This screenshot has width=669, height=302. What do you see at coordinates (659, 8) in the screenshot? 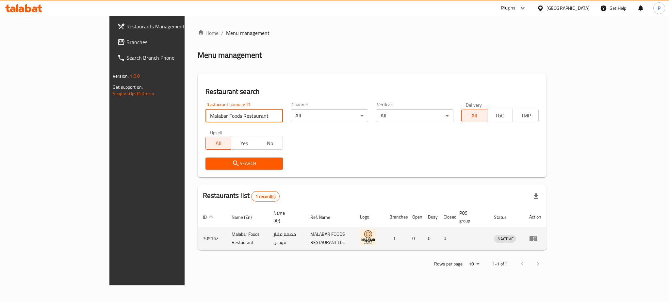
I see `span: P` at bounding box center [659, 8].